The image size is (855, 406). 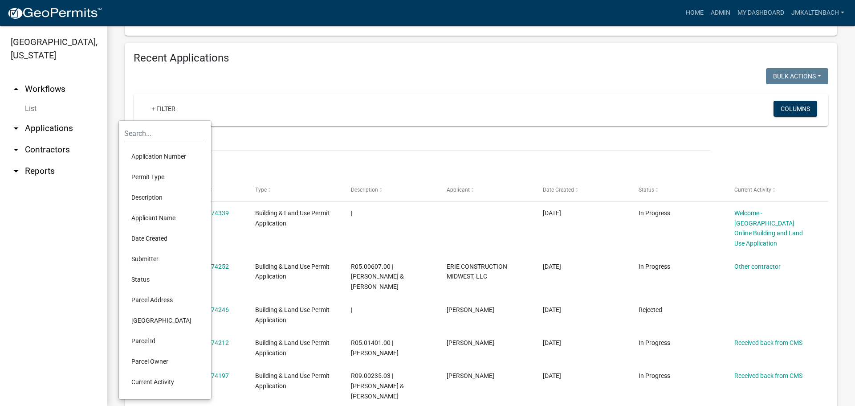 I want to click on span: Rejected, so click(x=650, y=309).